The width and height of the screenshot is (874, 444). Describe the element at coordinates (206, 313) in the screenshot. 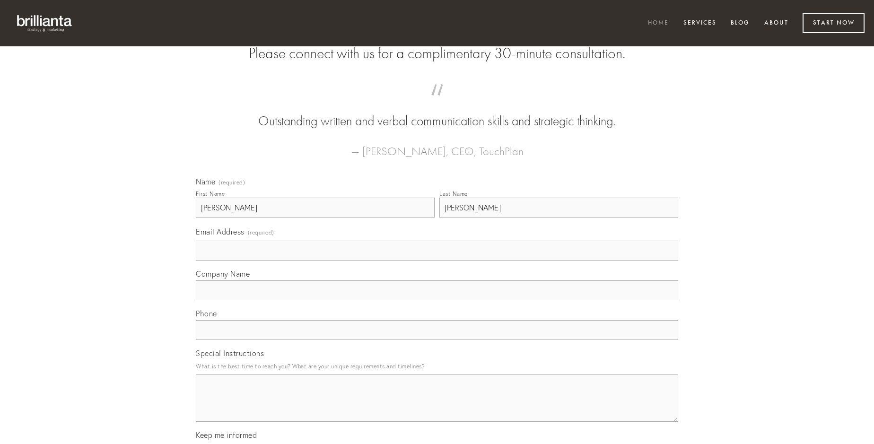

I see `span: Phone` at that location.